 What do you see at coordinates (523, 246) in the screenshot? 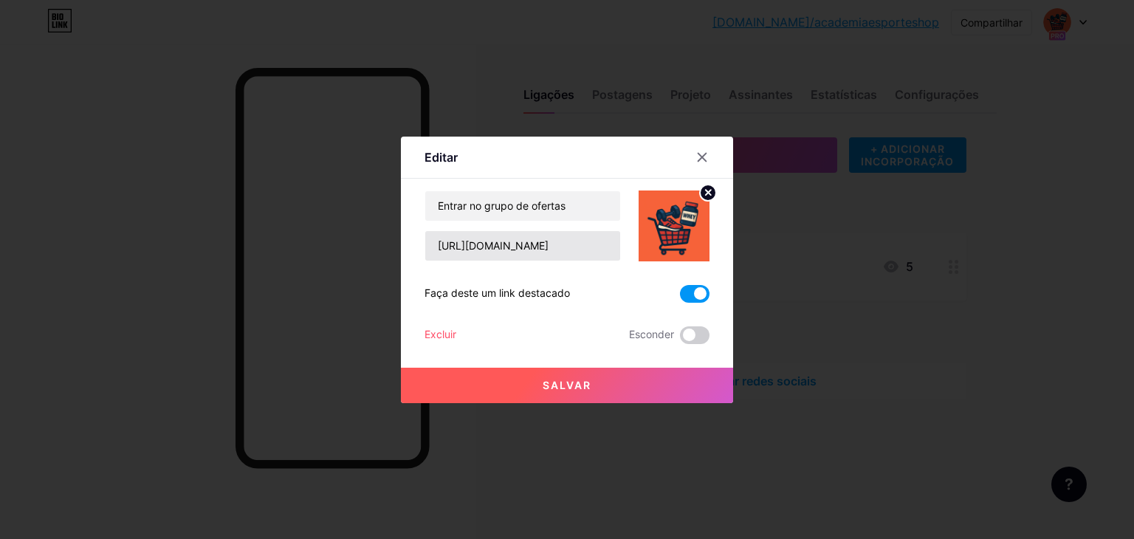
I see `input: URL` at bounding box center [523, 246].